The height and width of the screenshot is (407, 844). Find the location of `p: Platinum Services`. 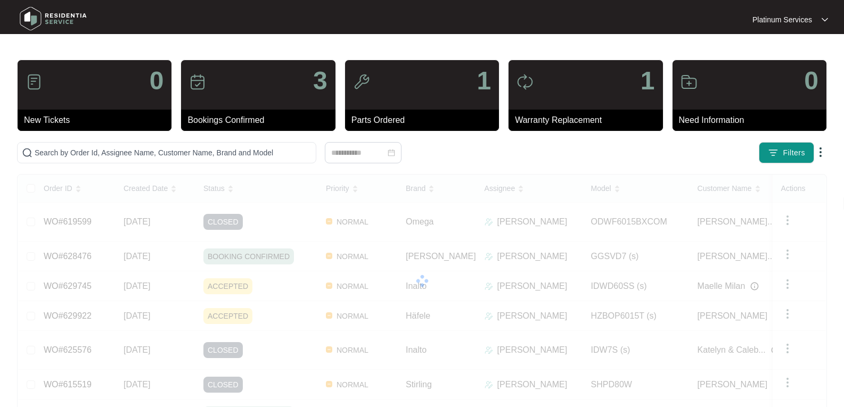

p: Platinum Services is located at coordinates (782, 20).